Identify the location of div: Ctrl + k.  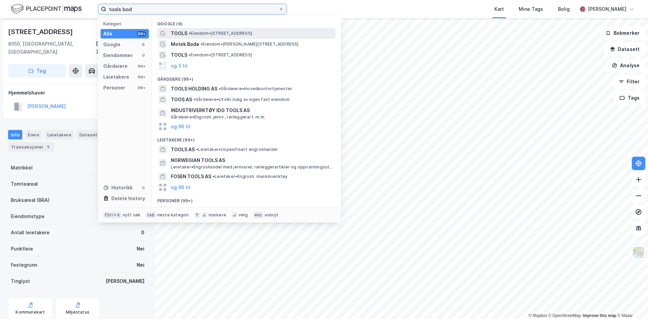
(112, 215).